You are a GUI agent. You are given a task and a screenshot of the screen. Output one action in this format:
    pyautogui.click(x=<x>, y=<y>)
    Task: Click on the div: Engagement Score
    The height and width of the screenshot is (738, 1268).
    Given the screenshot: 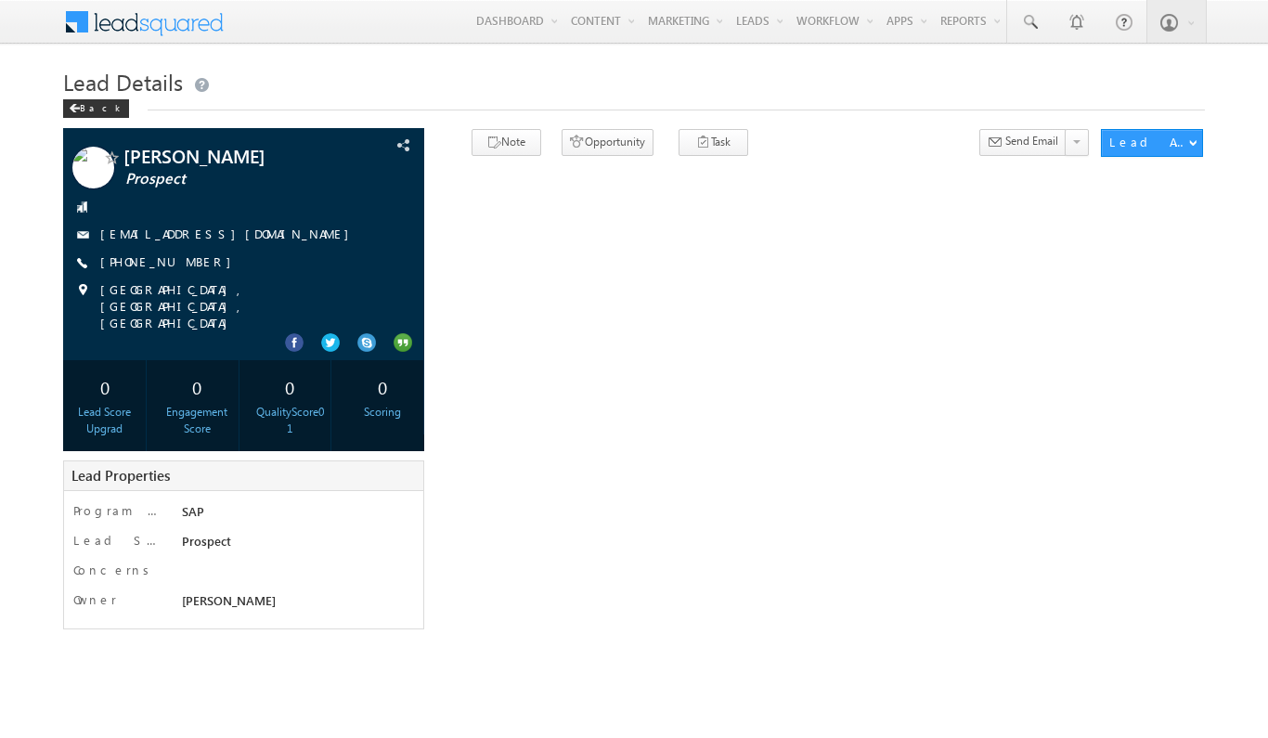 What is the action you would take?
    pyautogui.click(x=197, y=421)
    